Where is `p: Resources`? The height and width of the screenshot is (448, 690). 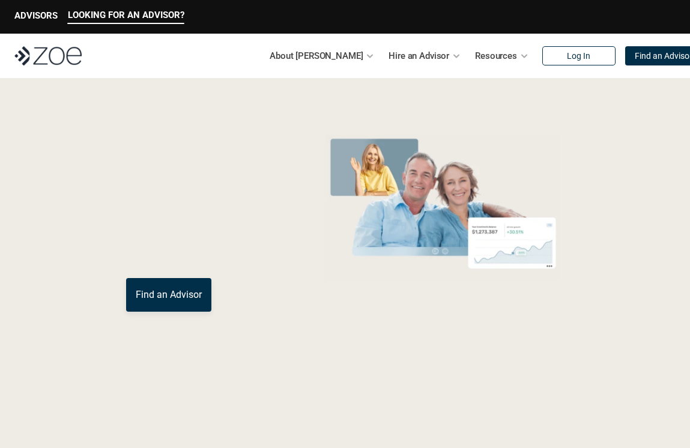 p: Resources is located at coordinates (496, 56).